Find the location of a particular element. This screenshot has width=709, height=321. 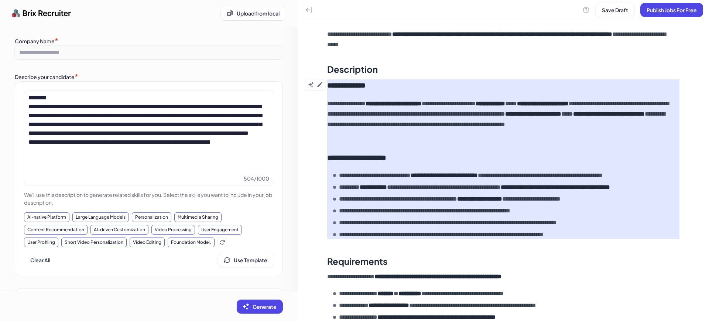

span: Use Template is located at coordinates (251, 260).